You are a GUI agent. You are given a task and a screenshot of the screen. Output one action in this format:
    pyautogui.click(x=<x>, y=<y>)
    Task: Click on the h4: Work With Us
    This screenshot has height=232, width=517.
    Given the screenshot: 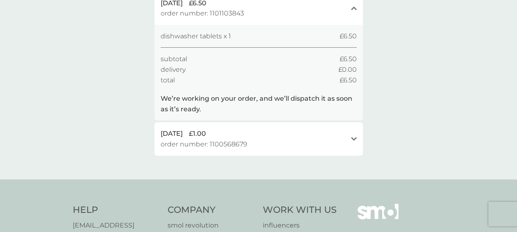 What is the action you would take?
    pyautogui.click(x=299, y=210)
    